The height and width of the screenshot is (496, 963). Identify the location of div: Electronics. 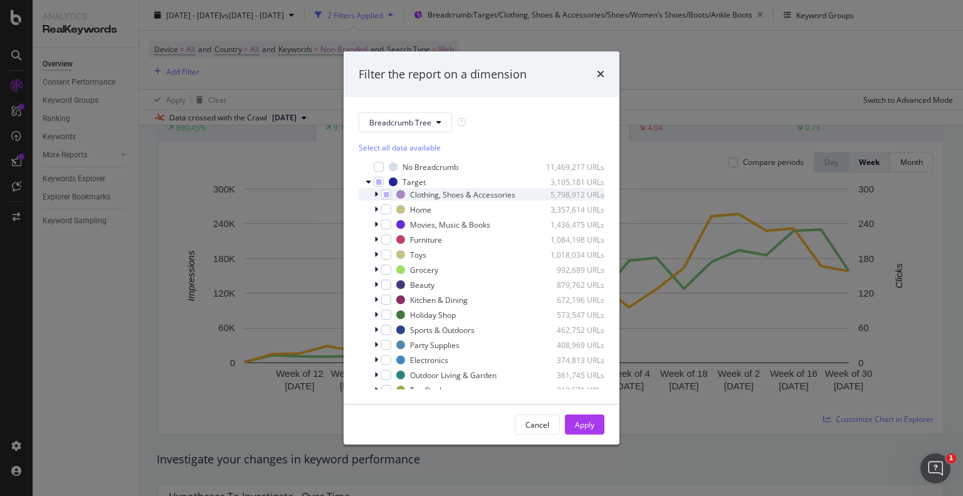
(429, 360).